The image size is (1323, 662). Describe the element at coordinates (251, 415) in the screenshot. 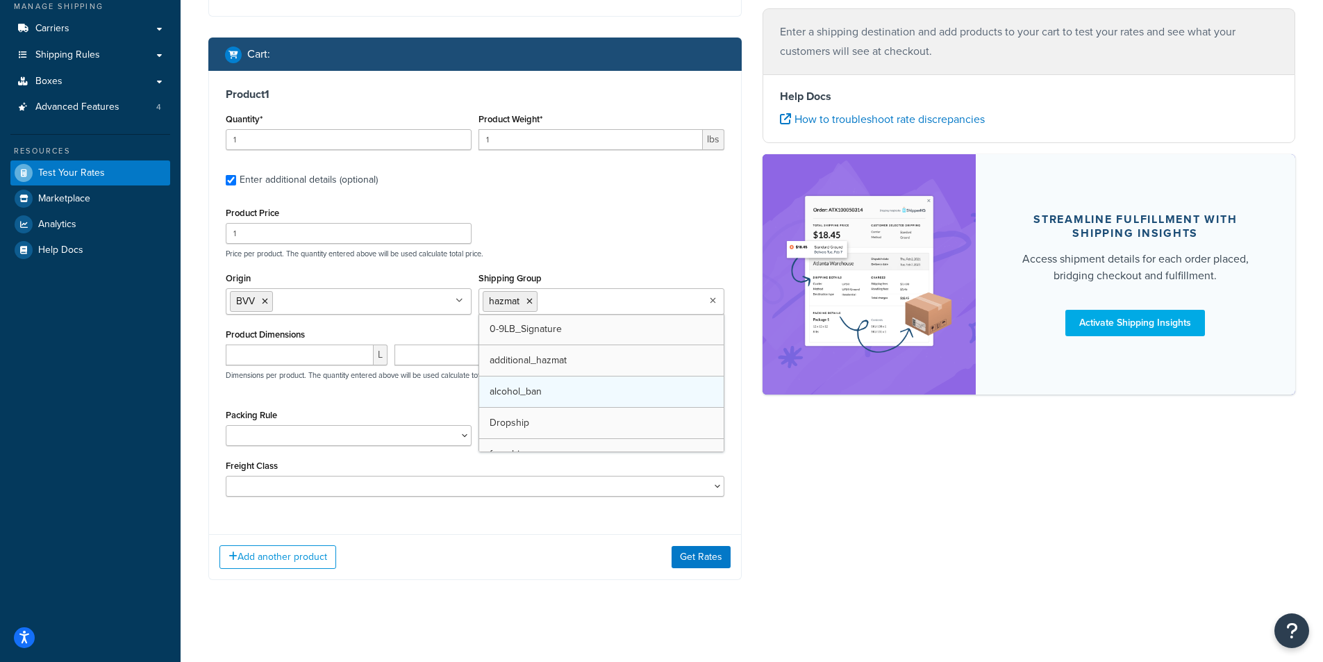

I see `label: Packing Rule` at that location.